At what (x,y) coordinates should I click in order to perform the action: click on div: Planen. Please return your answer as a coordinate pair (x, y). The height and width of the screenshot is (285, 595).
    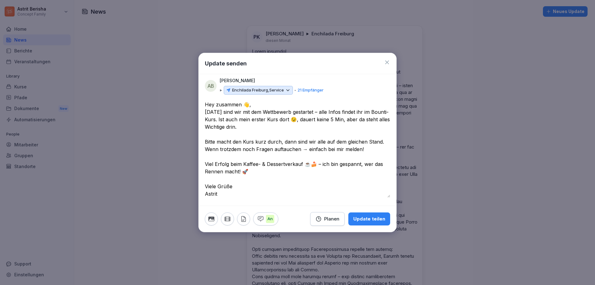
    Looking at the image, I should click on (327, 219).